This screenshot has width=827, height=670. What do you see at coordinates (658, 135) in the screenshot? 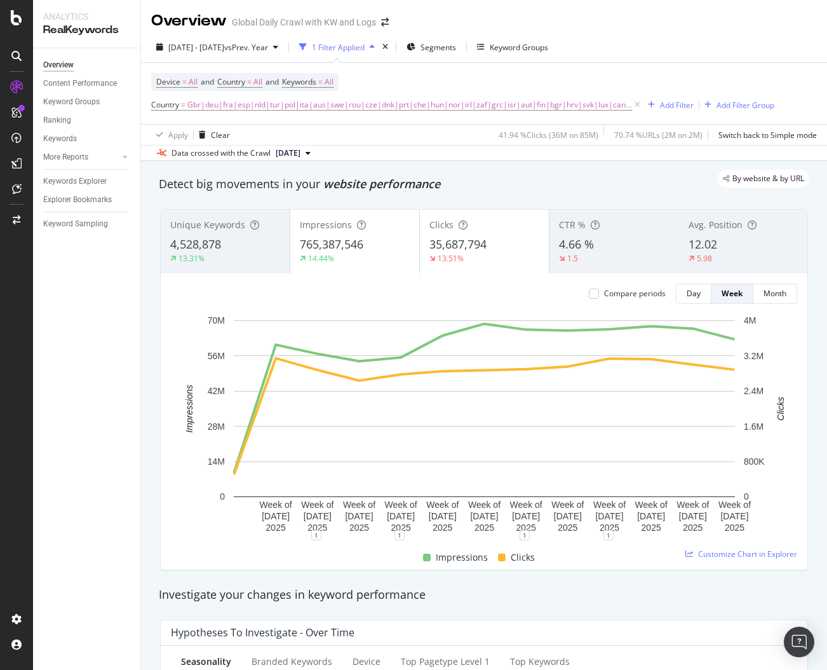
I see `div: 70.74 % URLs ( 2M on 2M )` at bounding box center [658, 135].